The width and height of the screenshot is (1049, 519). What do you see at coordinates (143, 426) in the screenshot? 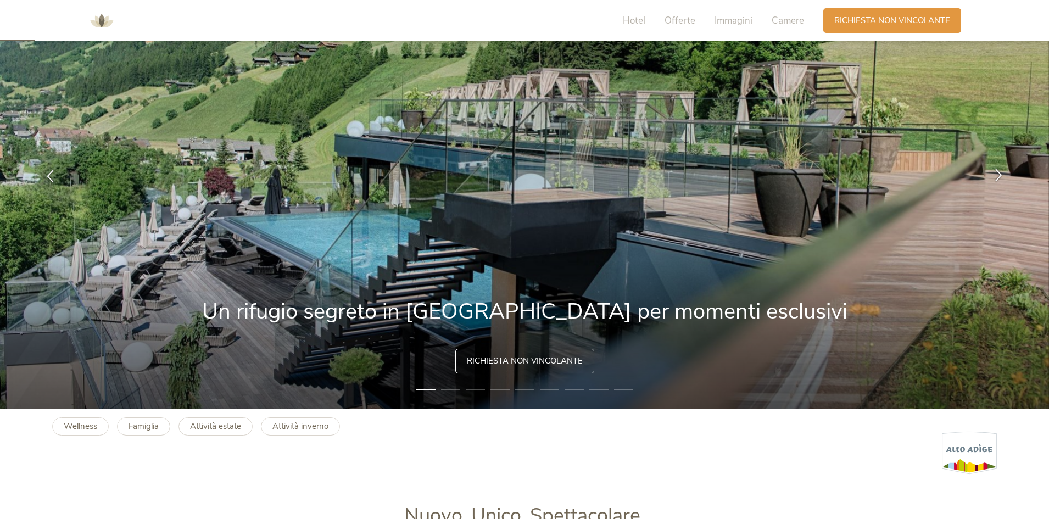
I see `b: Famiglia` at bounding box center [143, 426].